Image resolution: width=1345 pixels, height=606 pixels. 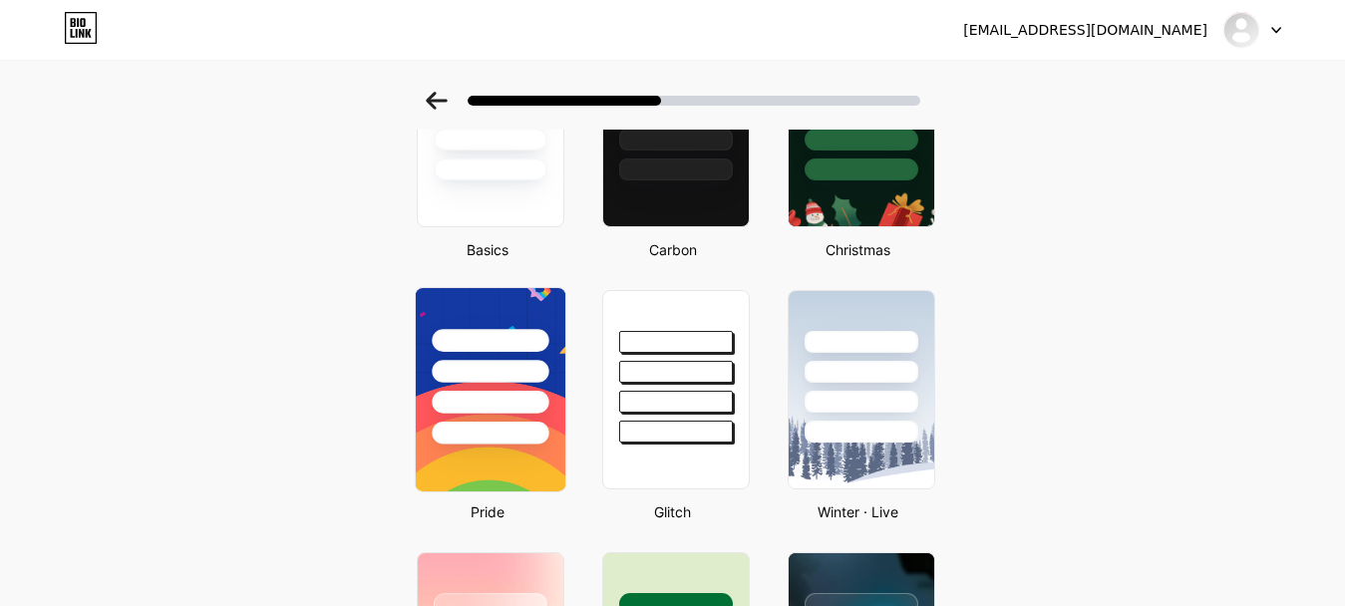 I want to click on div: Carbon, so click(x=673, y=249).